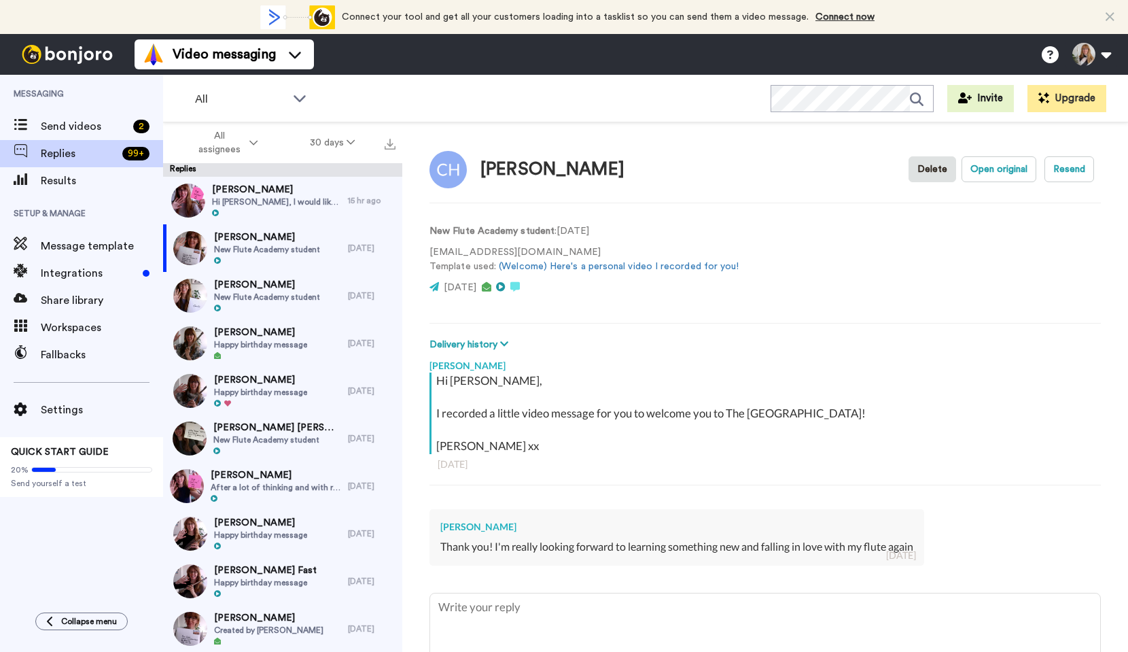  What do you see at coordinates (471, 345) in the screenshot?
I see `button: Delivery history` at bounding box center [471, 345].